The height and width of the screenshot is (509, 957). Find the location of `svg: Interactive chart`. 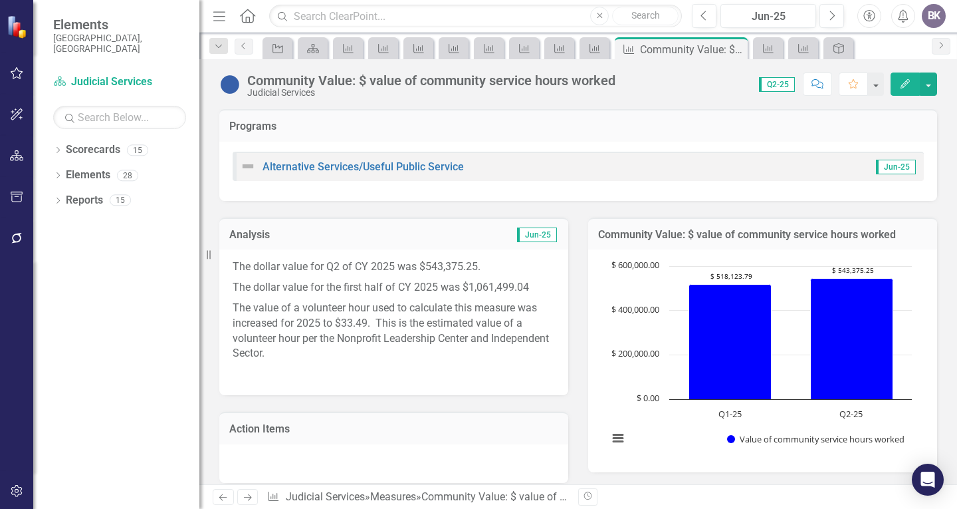

svg: Interactive chart is located at coordinates (760, 359).